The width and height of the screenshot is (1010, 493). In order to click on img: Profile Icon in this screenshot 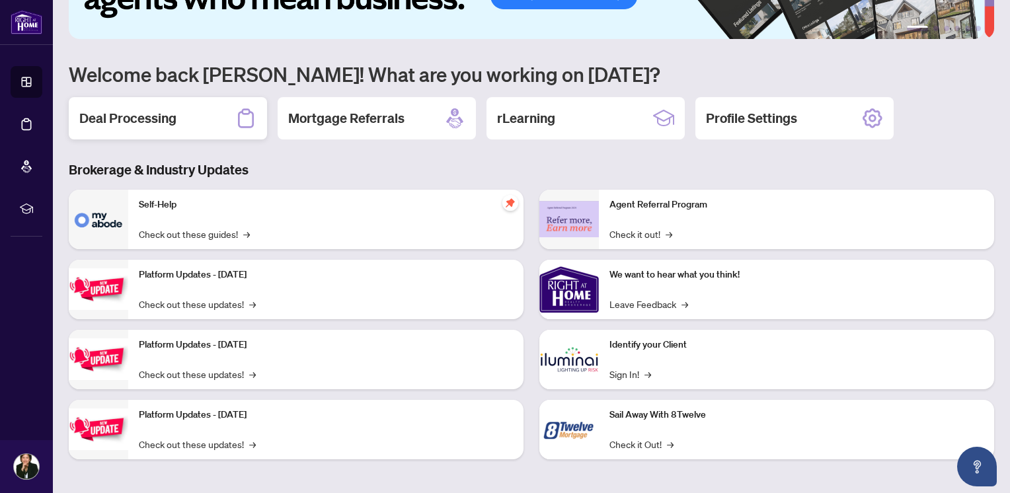, I will do `click(26, 467)`.